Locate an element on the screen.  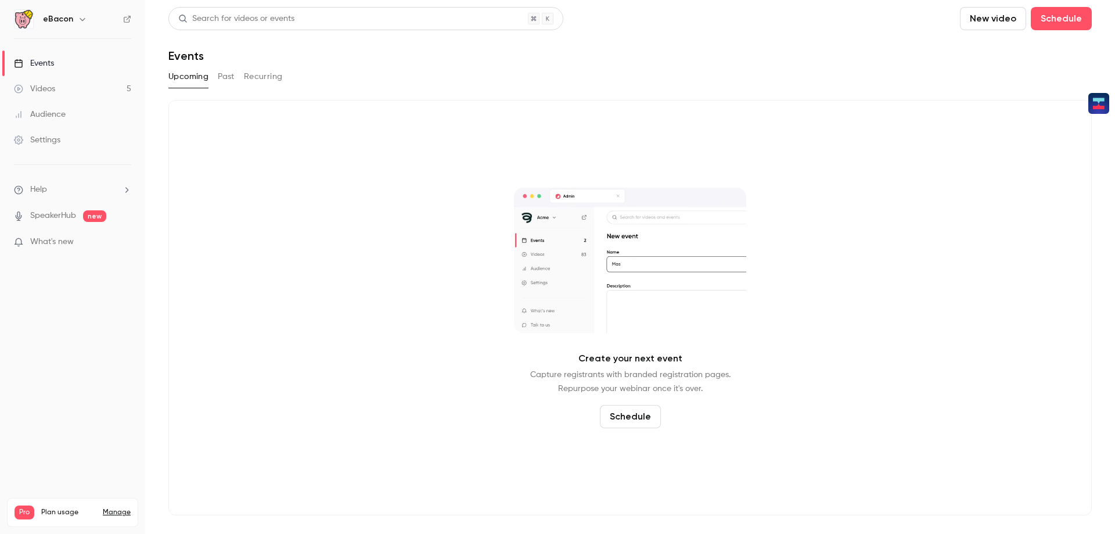
p: Create your next event is located at coordinates (630, 358).